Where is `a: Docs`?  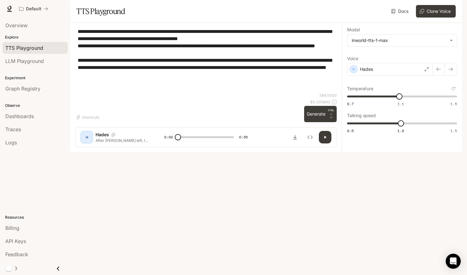 a: Docs is located at coordinates (401, 11).